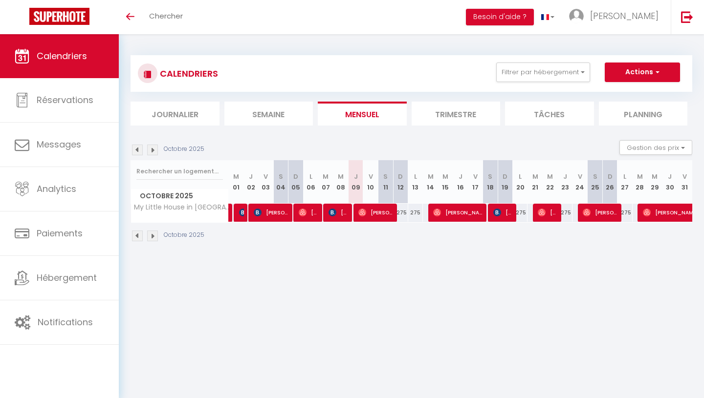 This screenshot has height=398, width=704. I want to click on th: 22, so click(550, 182).